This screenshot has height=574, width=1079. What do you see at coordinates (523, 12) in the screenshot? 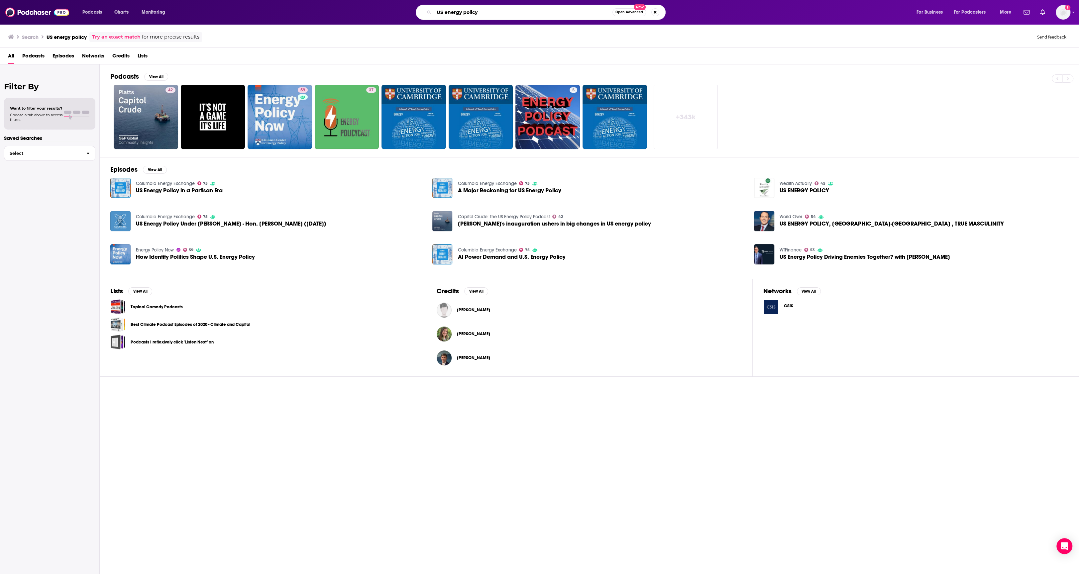
I see `input: Search podcasts, credits, & more...` at bounding box center [523, 12].